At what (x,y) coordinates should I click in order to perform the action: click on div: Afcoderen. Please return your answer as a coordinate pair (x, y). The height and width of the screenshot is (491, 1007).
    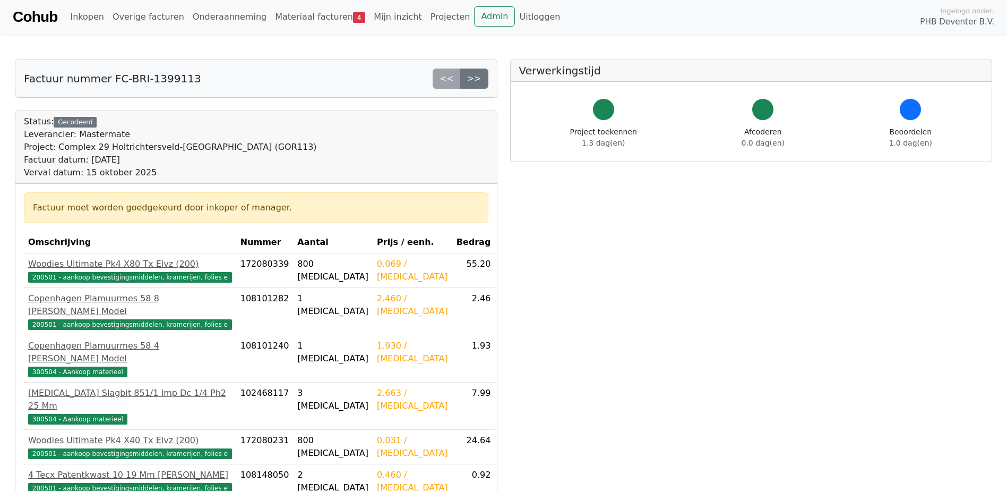
    Looking at the image, I should click on (763, 137).